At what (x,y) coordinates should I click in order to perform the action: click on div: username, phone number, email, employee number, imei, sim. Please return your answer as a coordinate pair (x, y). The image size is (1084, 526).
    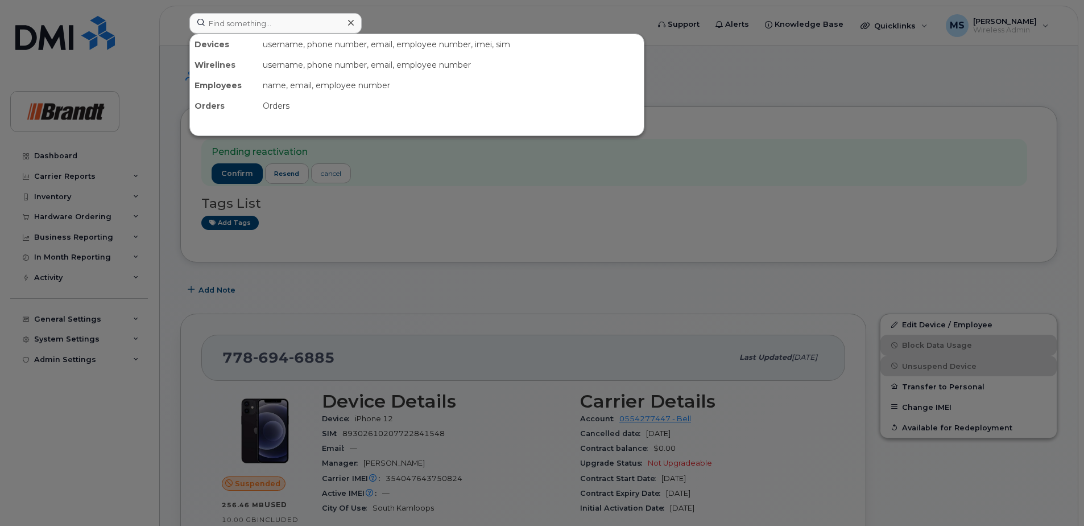
    Looking at the image, I should click on (451, 44).